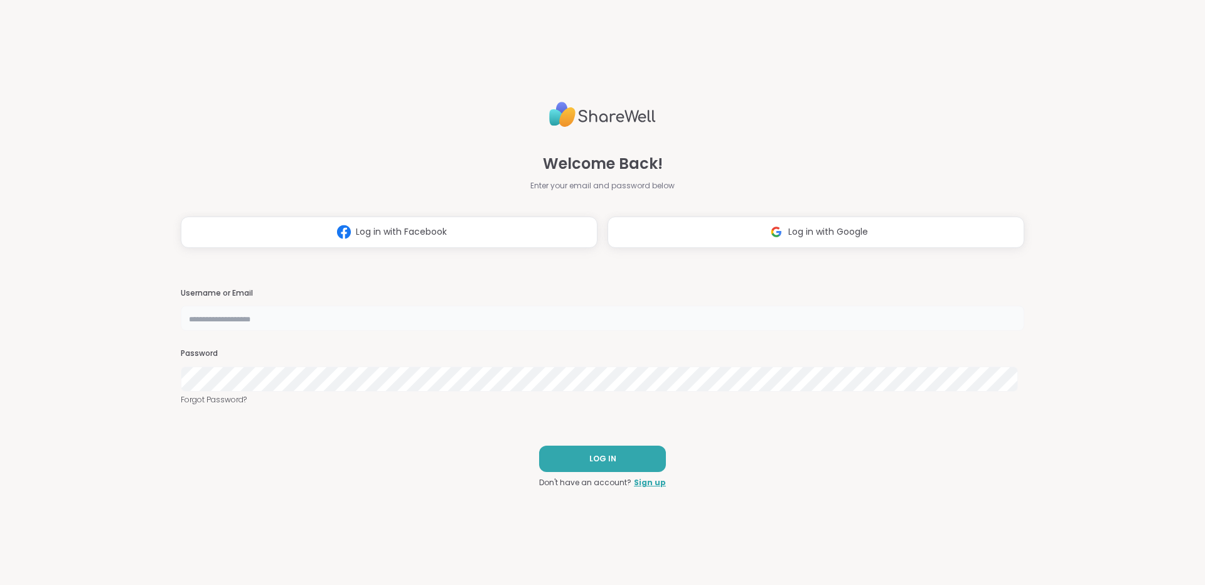  I want to click on span: Enter your email and password below, so click(603, 186).